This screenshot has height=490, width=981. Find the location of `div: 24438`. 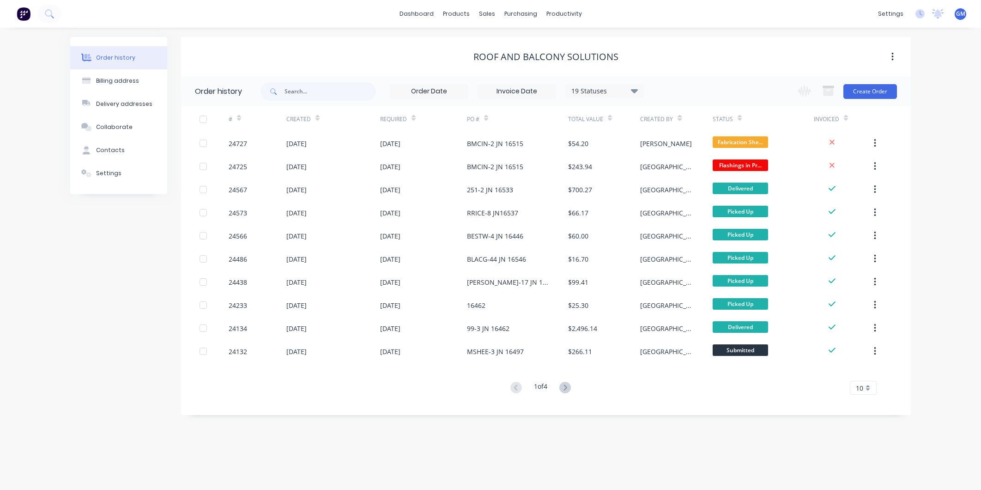

div: 24438 is located at coordinates (238, 282).